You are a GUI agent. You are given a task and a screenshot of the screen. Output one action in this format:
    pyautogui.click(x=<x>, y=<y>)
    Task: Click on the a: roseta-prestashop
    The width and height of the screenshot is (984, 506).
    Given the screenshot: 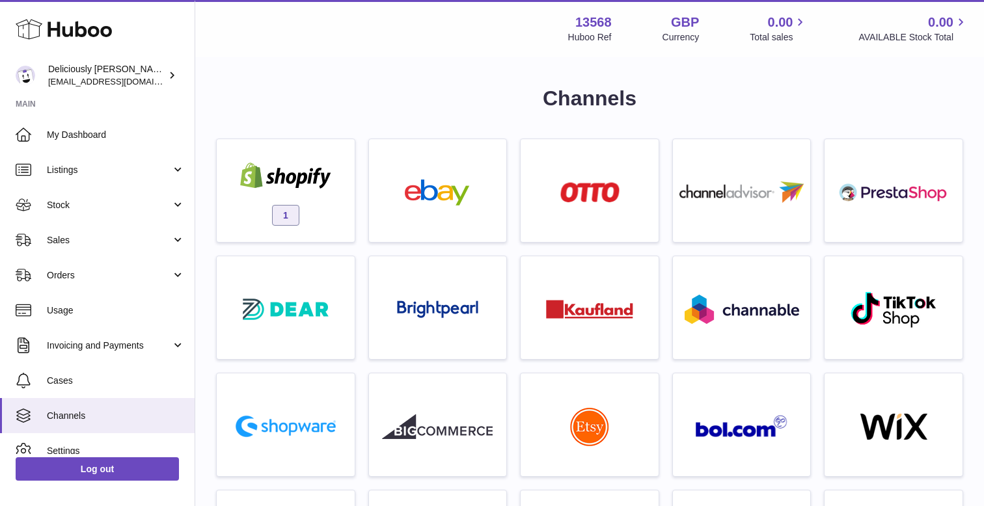 What is the action you would take?
    pyautogui.click(x=894, y=191)
    